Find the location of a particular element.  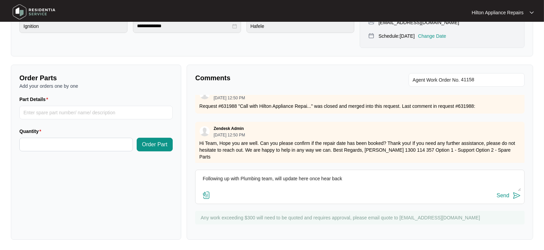

p: Request #631988 "Call with Hilton Appliance Repai..." was closed and merged into this request. La... is located at coordinates (360, 106).